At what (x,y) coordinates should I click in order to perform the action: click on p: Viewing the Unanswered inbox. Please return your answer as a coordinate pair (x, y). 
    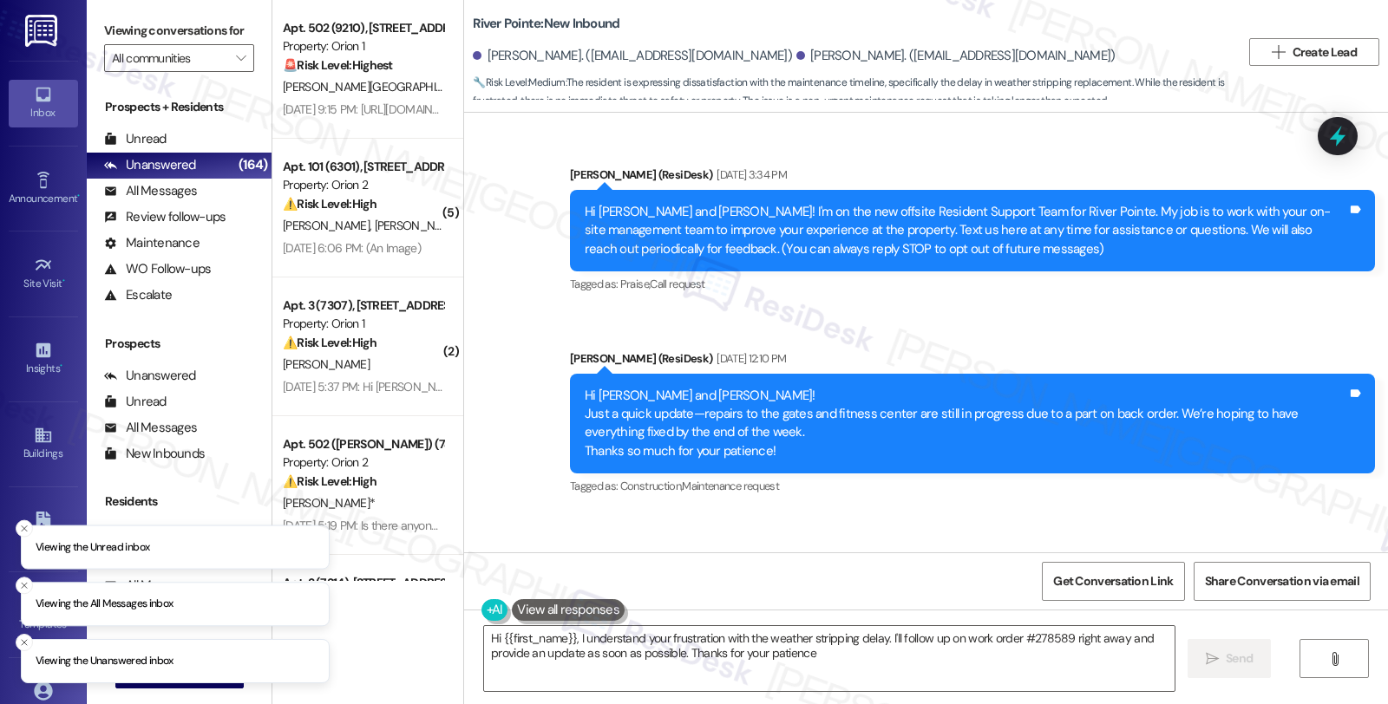
    Looking at the image, I should click on (104, 662).